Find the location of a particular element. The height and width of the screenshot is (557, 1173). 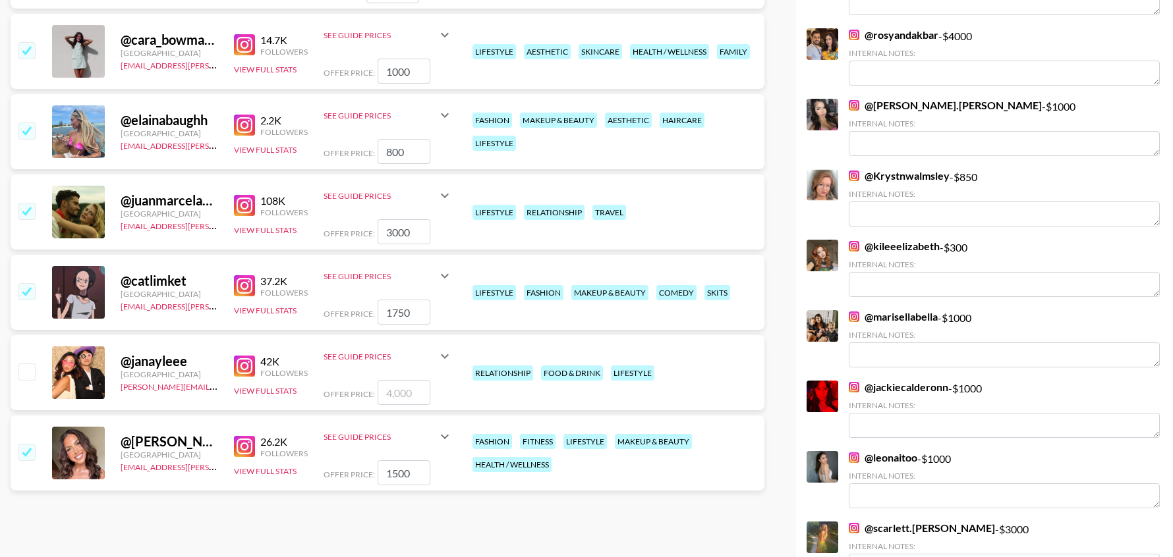

div: 42K is located at coordinates (284, 362).